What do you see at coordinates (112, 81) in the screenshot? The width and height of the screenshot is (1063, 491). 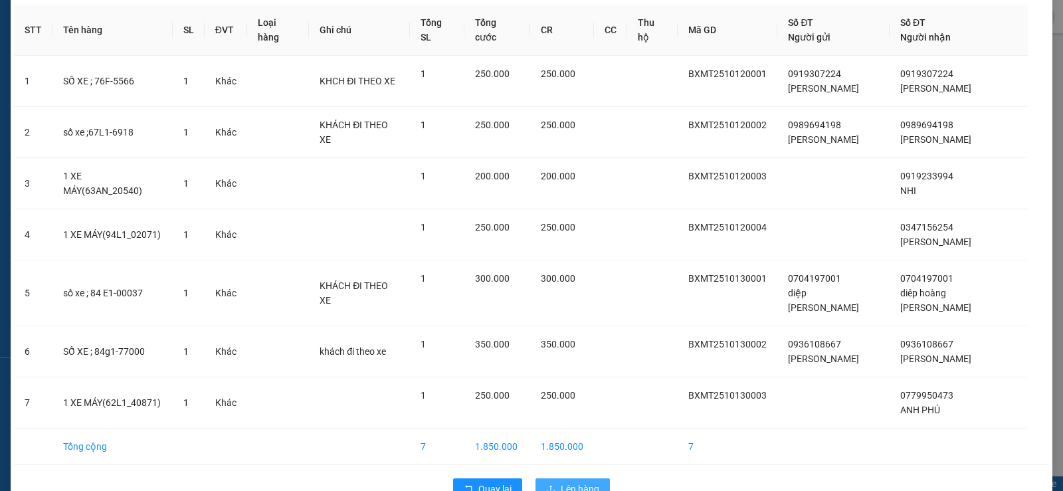 I see `td: SỐ XE ; 76F-5566` at bounding box center [112, 81].